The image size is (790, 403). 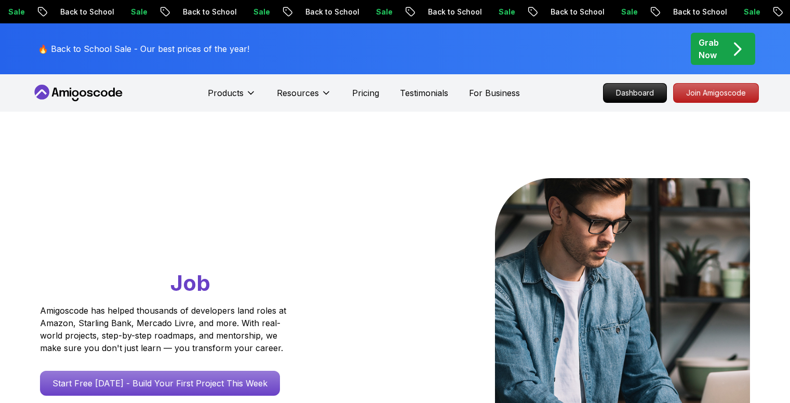 What do you see at coordinates (634, 93) in the screenshot?
I see `p: Dashboard` at bounding box center [634, 93].